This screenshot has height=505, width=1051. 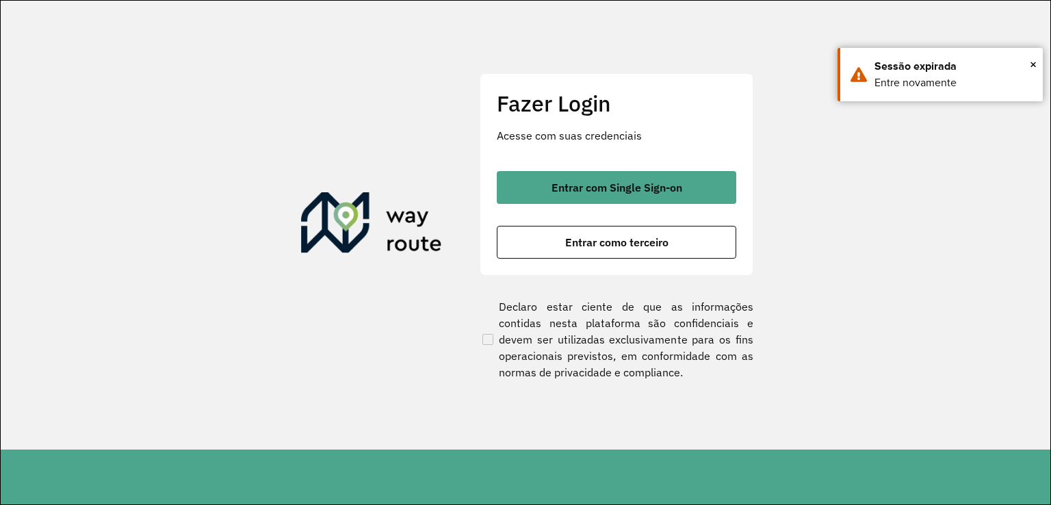 I want to click on span: Entrar como terceiro, so click(x=616, y=242).